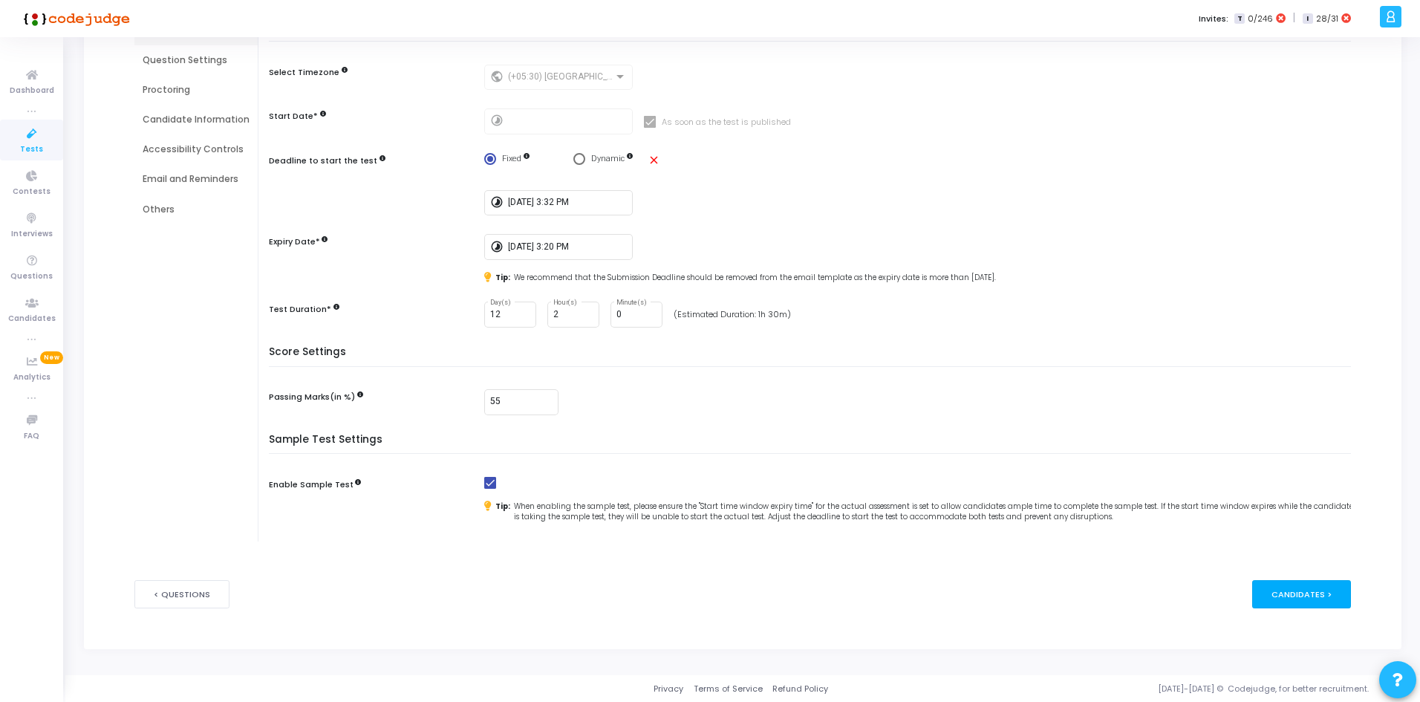 This screenshot has width=1420, height=702. I want to click on div: Question Settings, so click(196, 60).